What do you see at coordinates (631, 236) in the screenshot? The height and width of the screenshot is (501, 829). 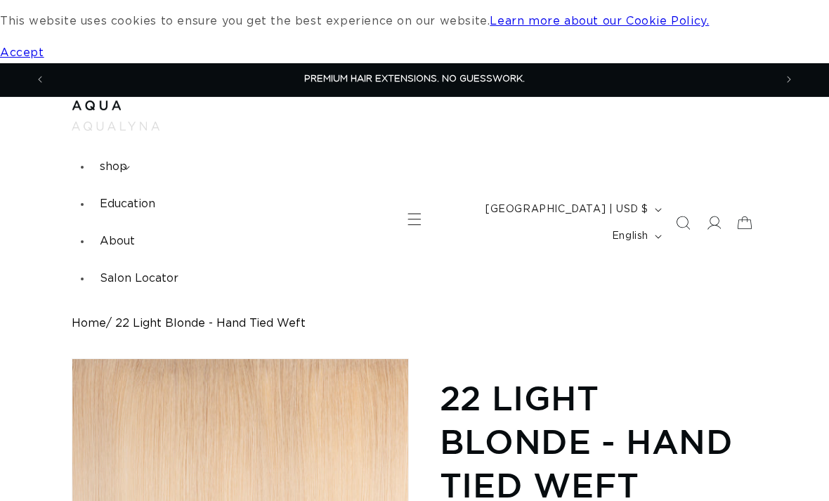 I see `span: English` at bounding box center [631, 236].